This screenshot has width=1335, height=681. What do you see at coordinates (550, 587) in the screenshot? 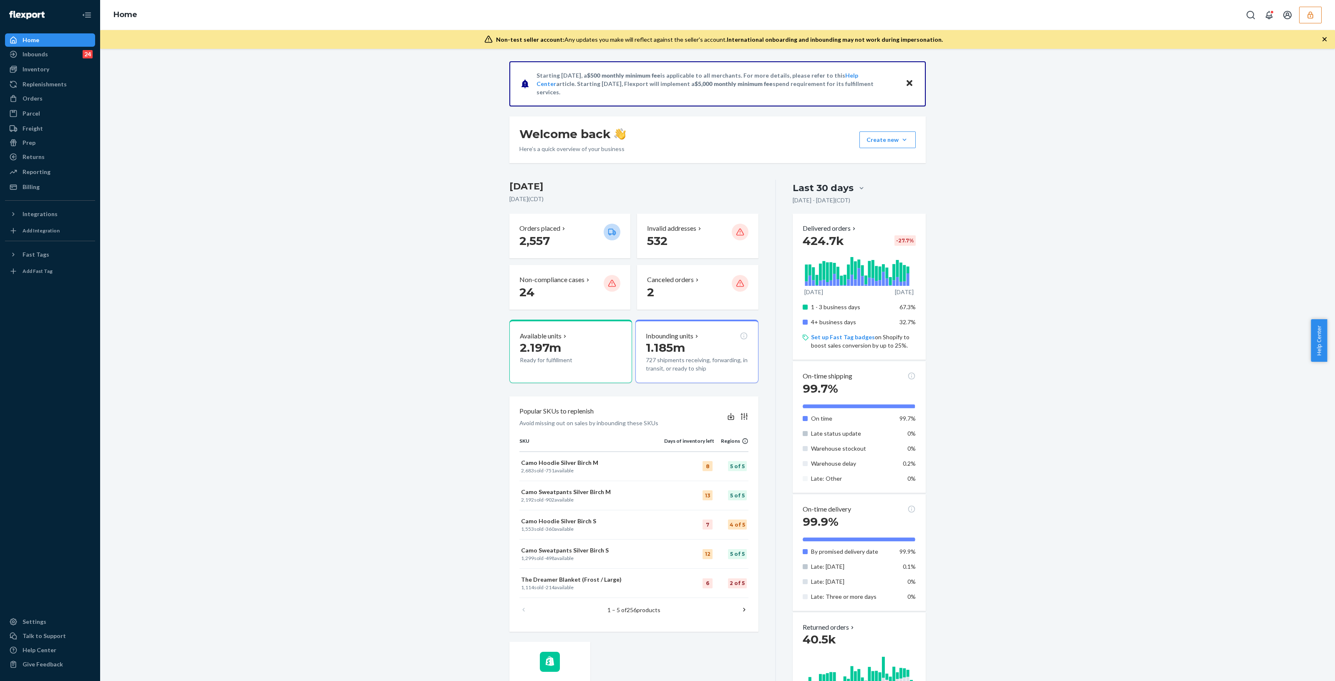
I see `span: 214` at bounding box center [550, 587].